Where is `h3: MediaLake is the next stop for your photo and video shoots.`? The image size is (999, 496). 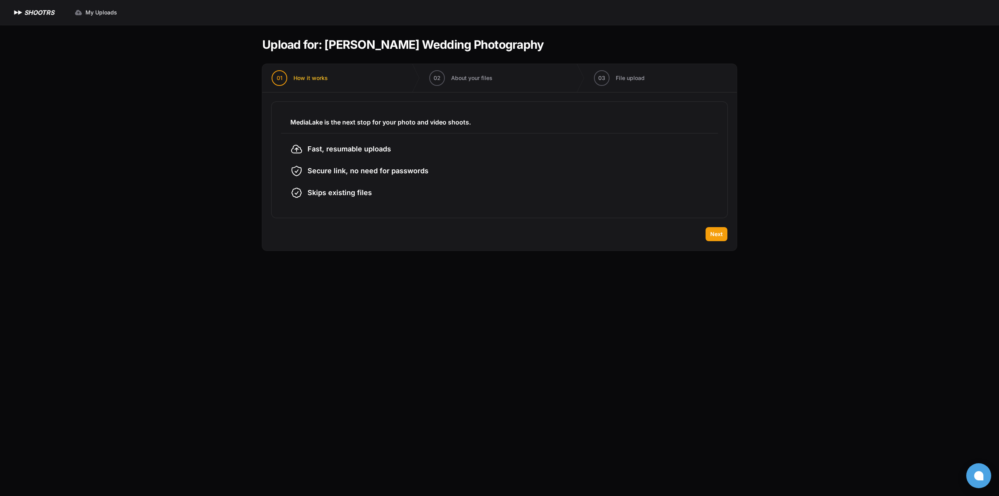 h3: MediaLake is the next stop for your photo and video shoots. is located at coordinates (499, 122).